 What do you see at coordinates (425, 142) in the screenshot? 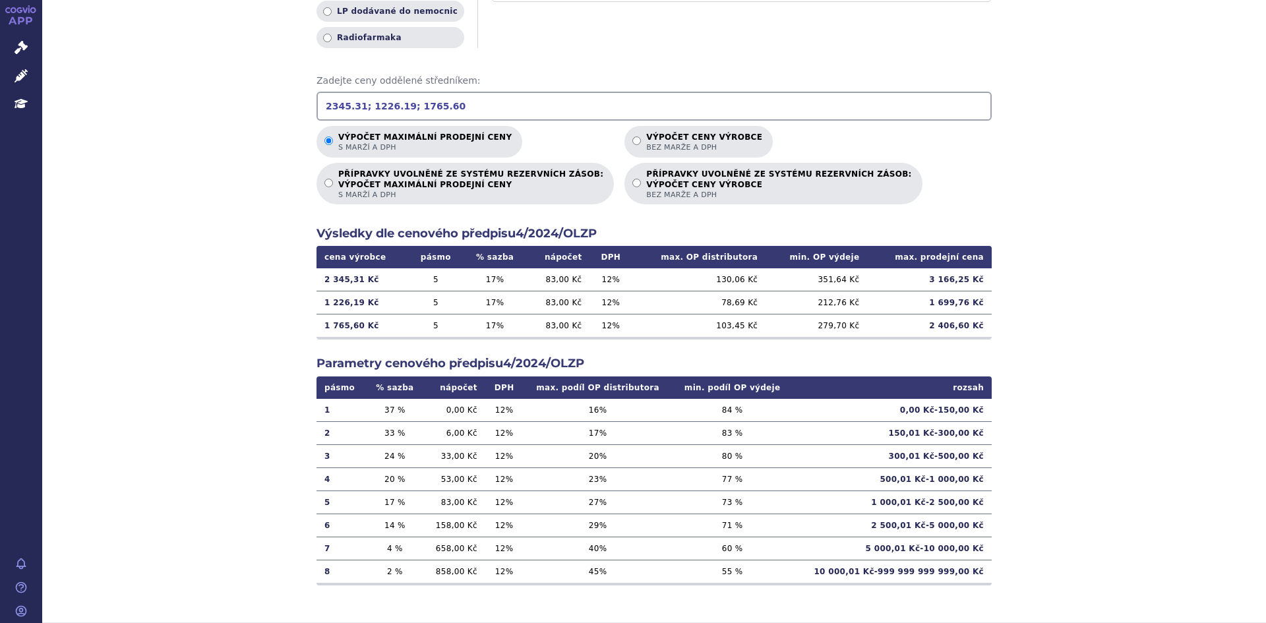
I see `p: Výpočet maximální prodejní ceny` at bounding box center [425, 142].